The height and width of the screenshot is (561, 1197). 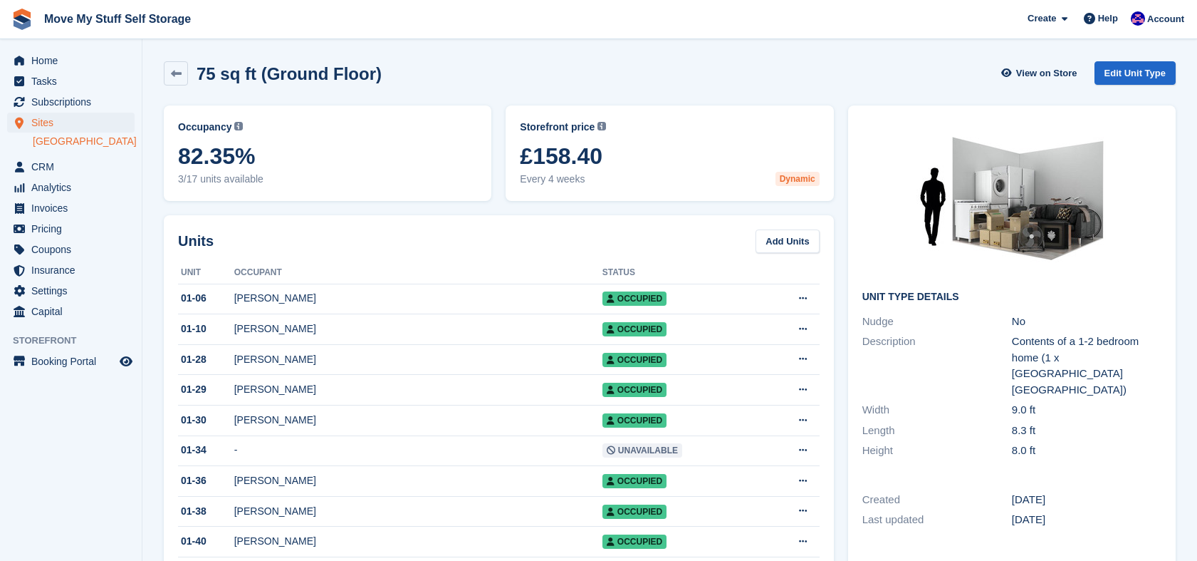 What do you see at coordinates (670, 156) in the screenshot?
I see `span: £158.40` at bounding box center [670, 156].